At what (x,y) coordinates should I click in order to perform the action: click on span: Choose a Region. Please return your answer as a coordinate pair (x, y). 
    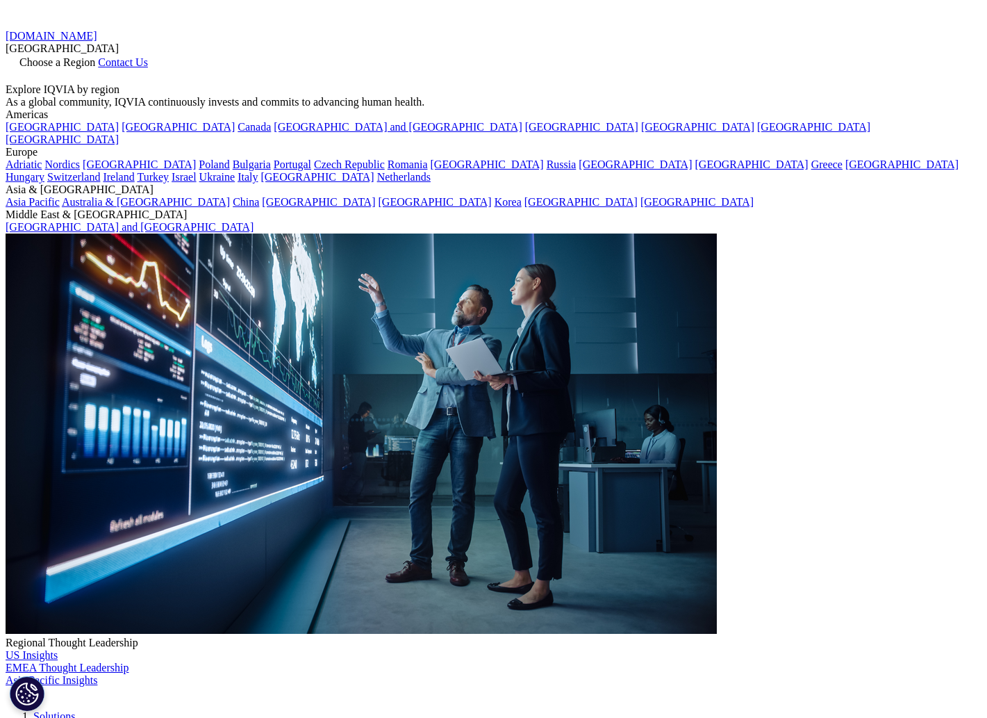
    Looking at the image, I should click on (57, 62).